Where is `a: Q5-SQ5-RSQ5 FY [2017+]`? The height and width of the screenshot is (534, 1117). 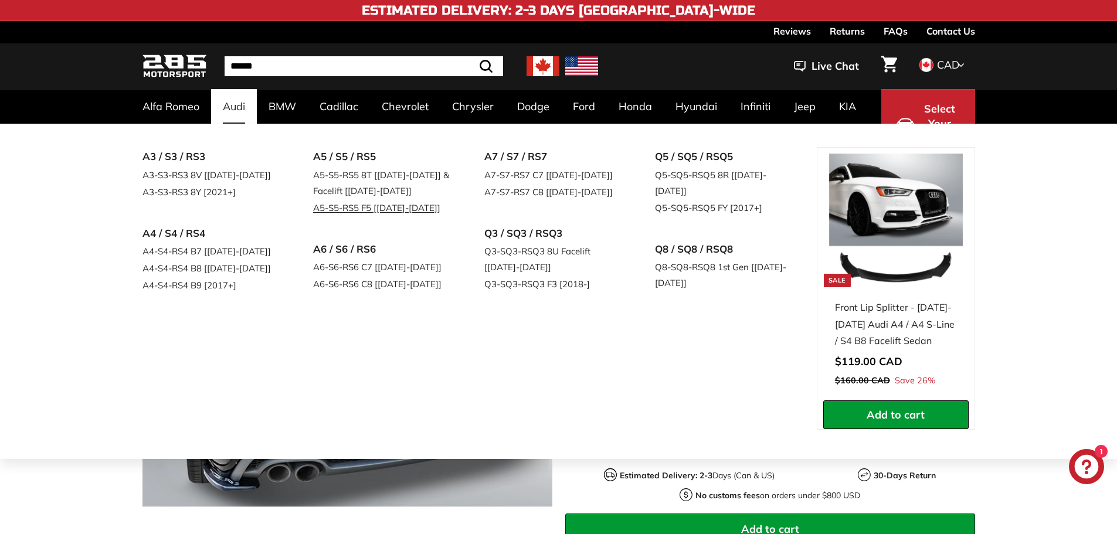
a: Q5-SQ5-RSQ5 FY [2017+] is located at coordinates (724, 208).